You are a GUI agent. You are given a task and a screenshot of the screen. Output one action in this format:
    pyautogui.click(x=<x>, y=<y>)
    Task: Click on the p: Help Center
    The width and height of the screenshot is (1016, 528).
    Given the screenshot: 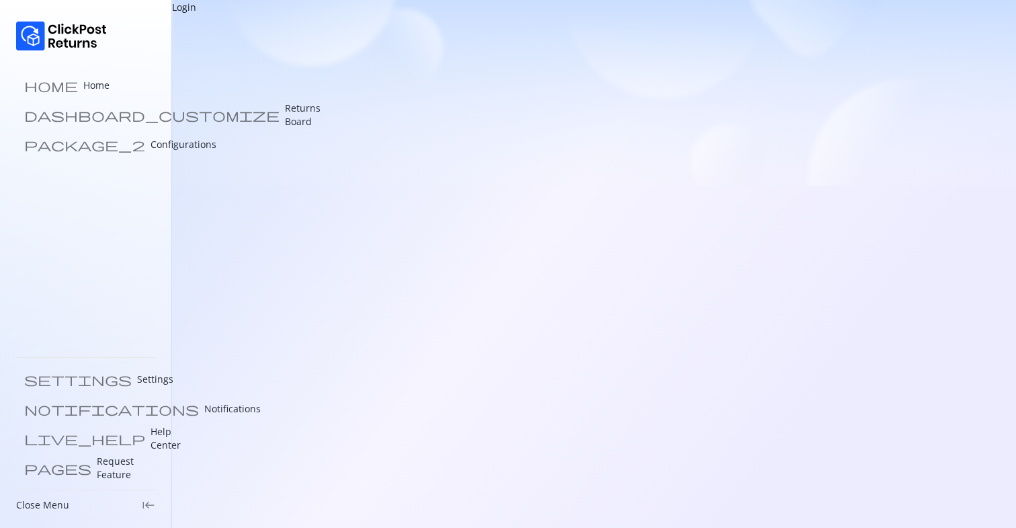 What is the action you would take?
    pyautogui.click(x=165, y=438)
    